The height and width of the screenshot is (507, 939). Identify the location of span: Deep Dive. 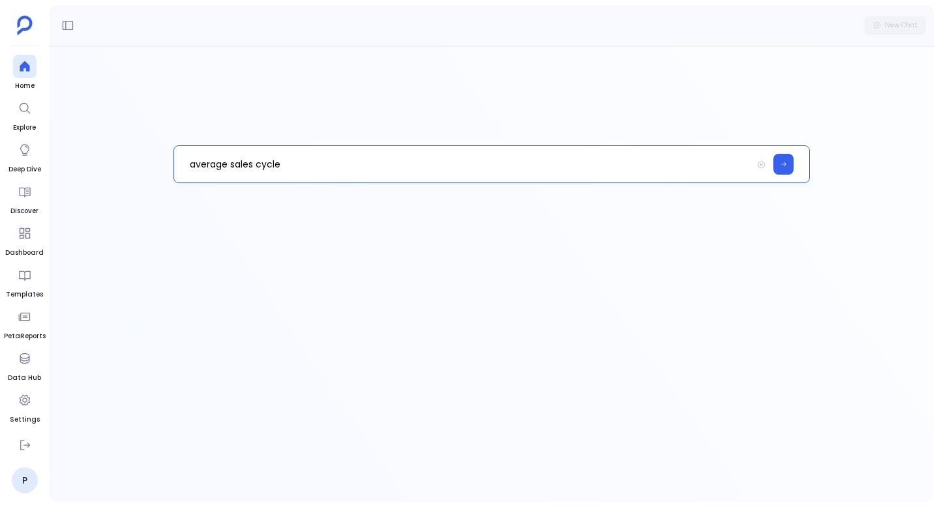
(25, 169).